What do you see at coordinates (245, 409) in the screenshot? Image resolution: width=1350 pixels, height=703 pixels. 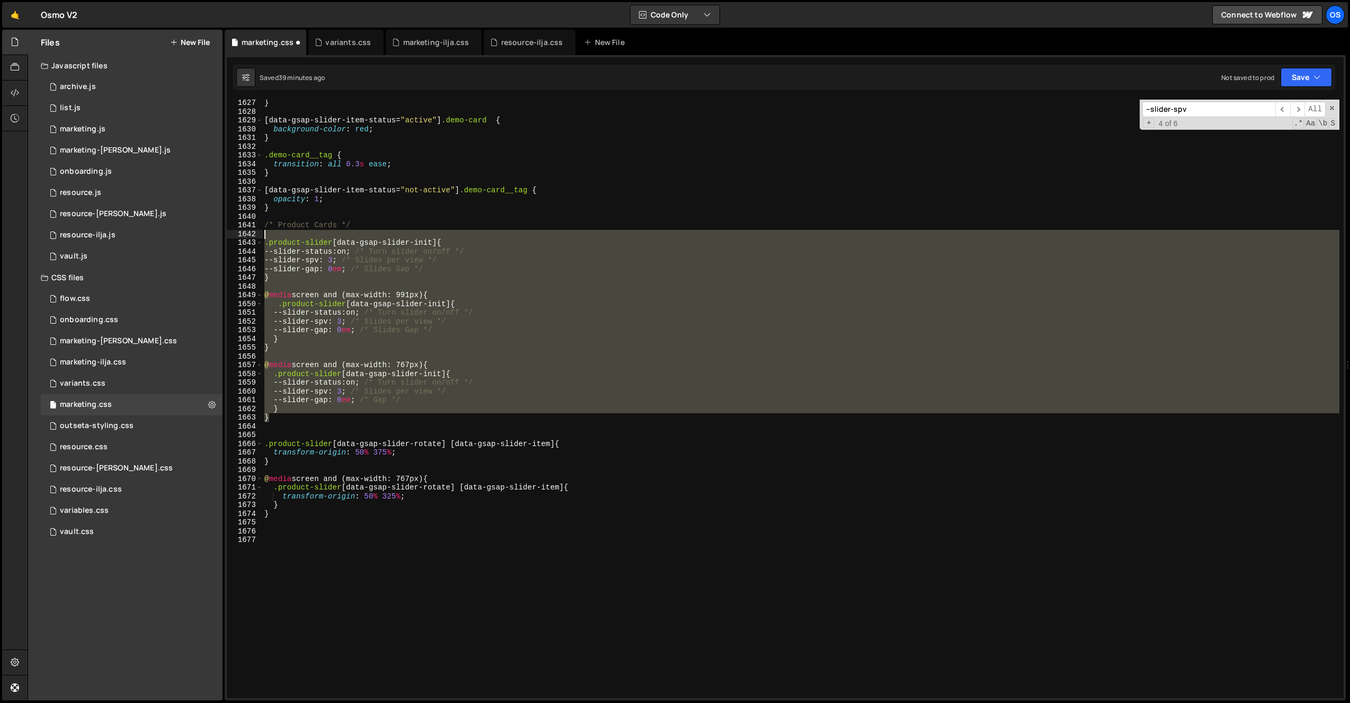 I see `div: 1662` at bounding box center [245, 409].